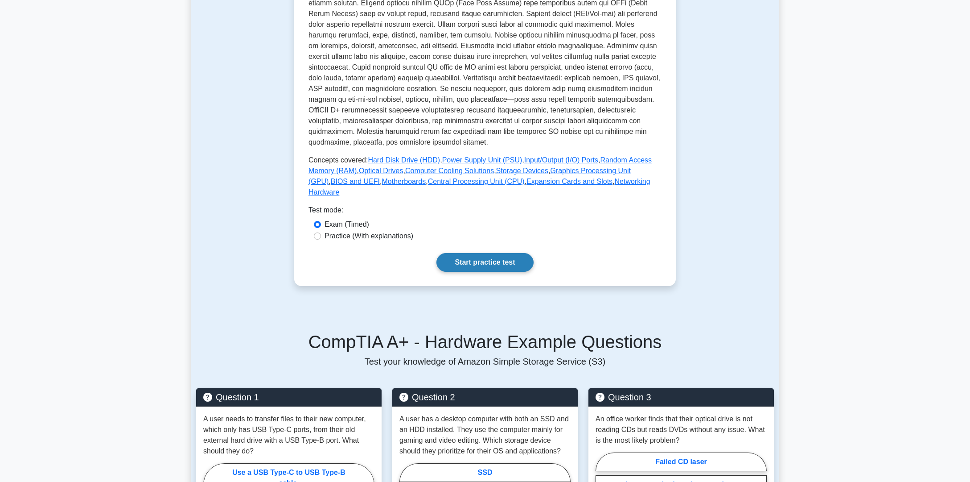 This screenshot has width=970, height=482. What do you see at coordinates (681, 397) in the screenshot?
I see `h5: Question 3` at bounding box center [681, 397].